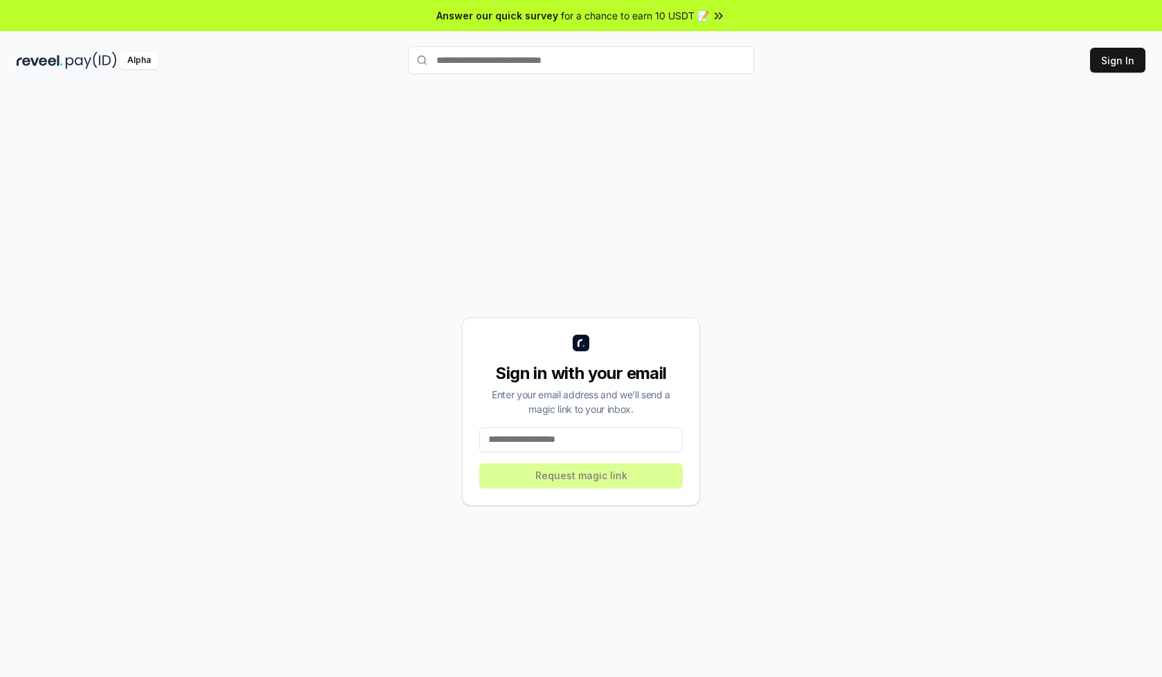 This screenshot has width=1162, height=677. Describe the element at coordinates (91, 60) in the screenshot. I see `img: pay_id` at that location.